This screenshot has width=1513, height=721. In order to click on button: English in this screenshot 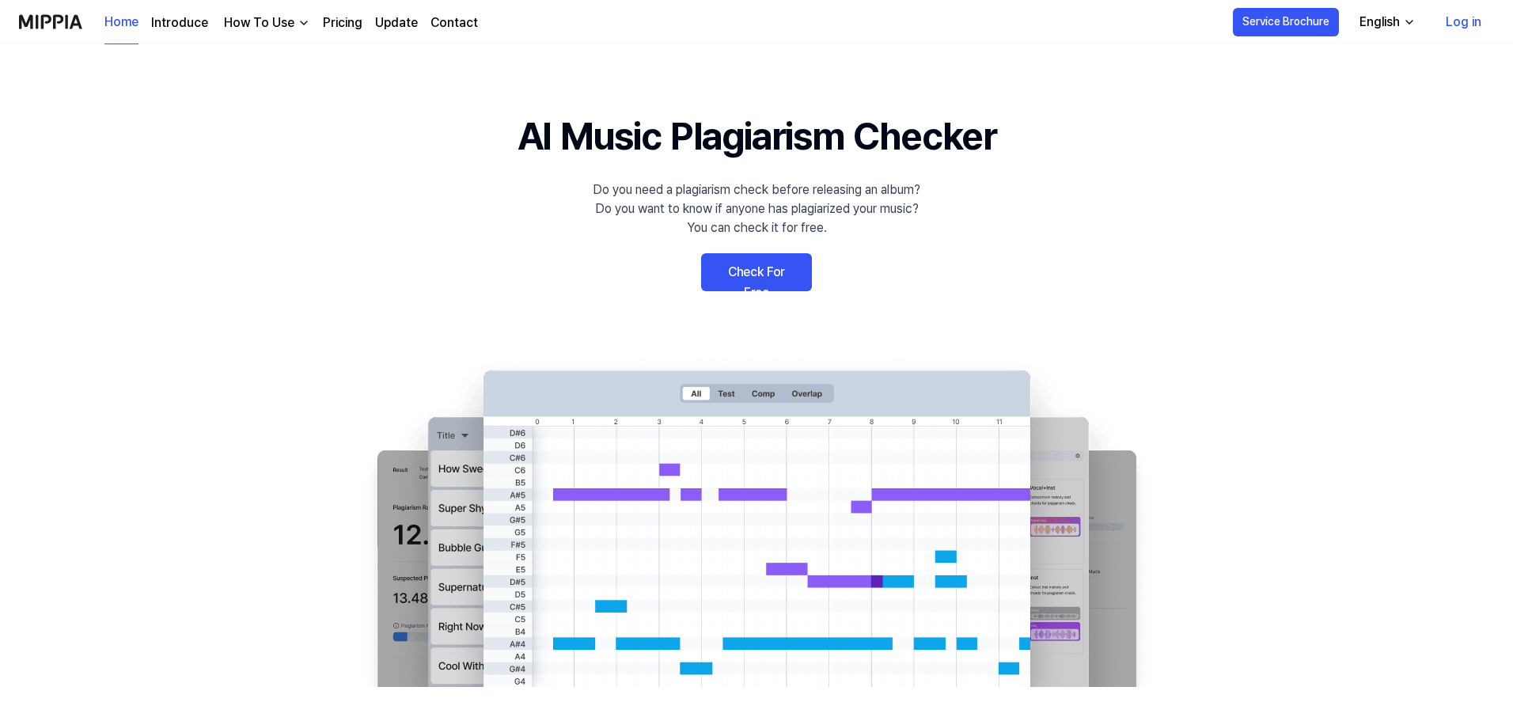, I will do `click(1385, 22)`.